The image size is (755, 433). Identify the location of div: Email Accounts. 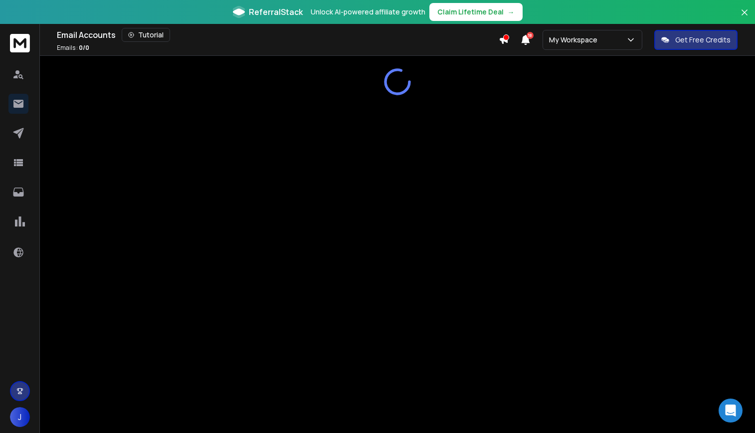
(278, 35).